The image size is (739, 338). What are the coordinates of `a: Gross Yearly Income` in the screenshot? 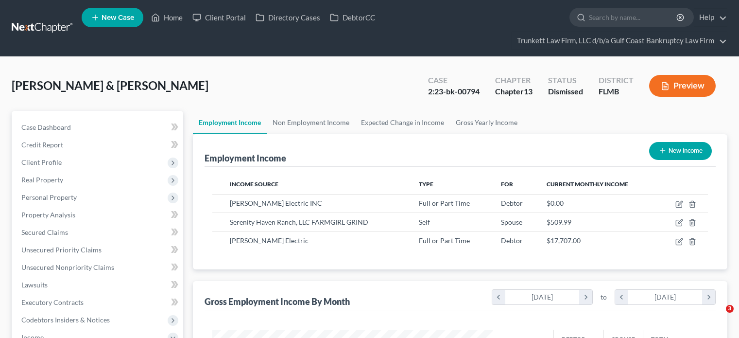 It's located at (486, 122).